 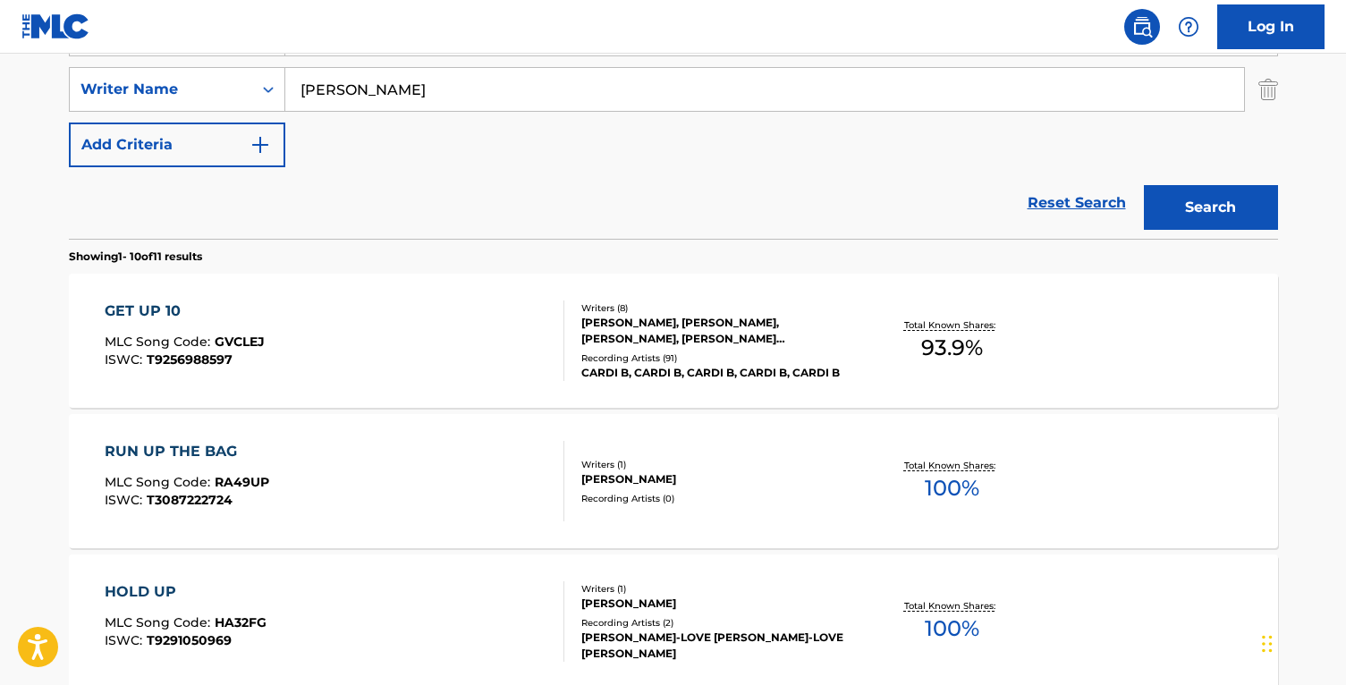 I want to click on div: Recording Artists ( 0 ), so click(x=716, y=498).